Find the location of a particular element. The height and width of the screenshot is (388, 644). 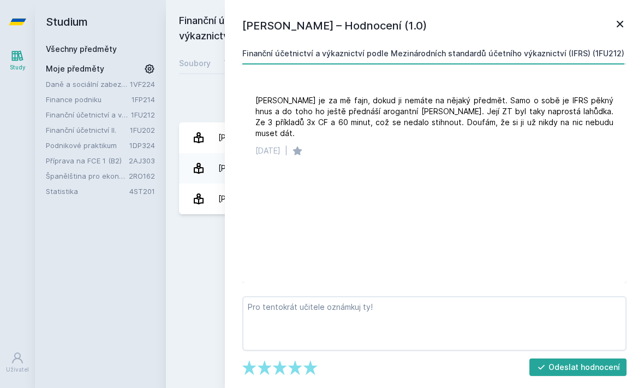

a: Španělština pro ekonomy - základní úroveň 2 (A1) is located at coordinates (87, 176).